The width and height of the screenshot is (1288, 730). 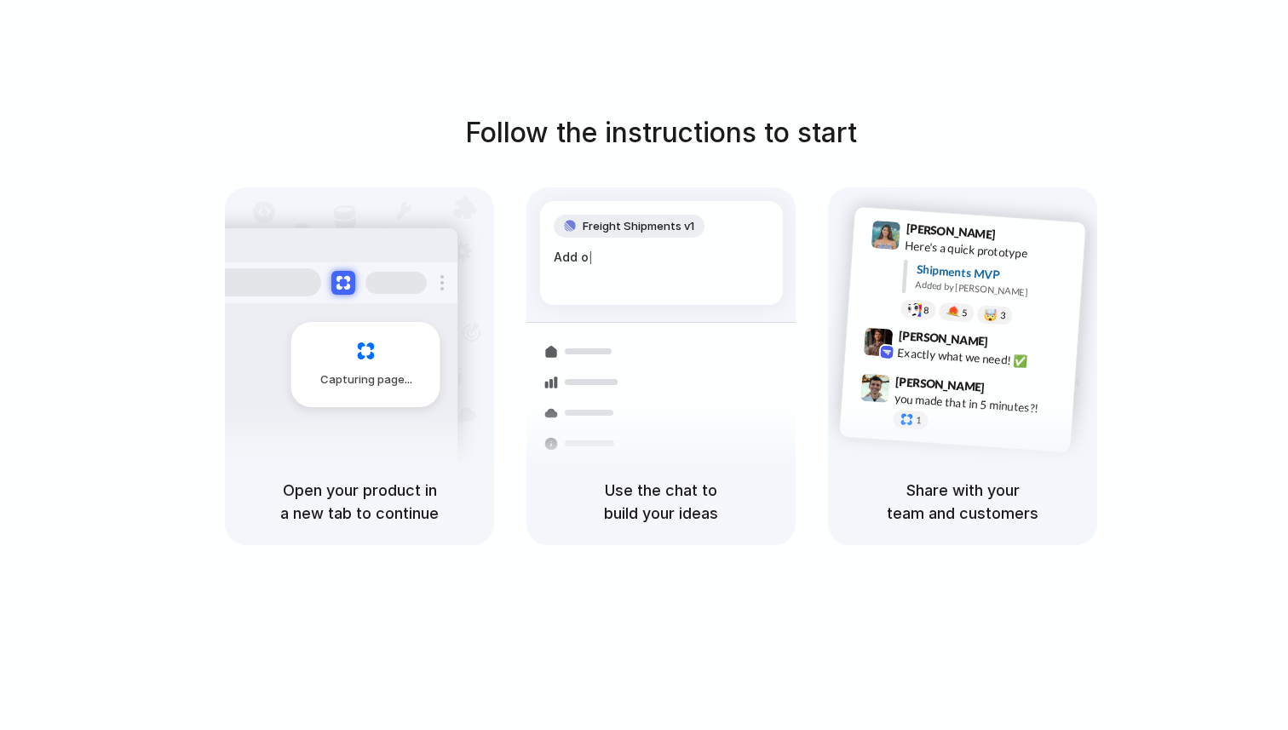 I want to click on span: 3, so click(x=1002, y=314).